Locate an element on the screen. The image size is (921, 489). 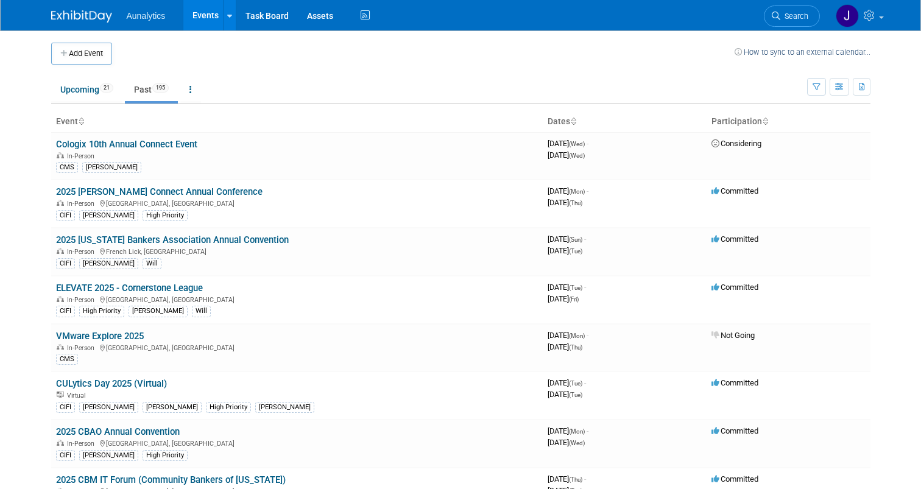
a: Past195 is located at coordinates (151, 90).